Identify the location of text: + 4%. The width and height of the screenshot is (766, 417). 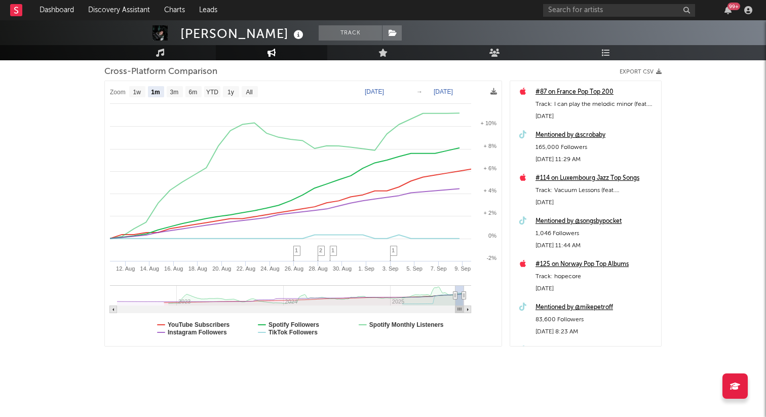
(490, 190).